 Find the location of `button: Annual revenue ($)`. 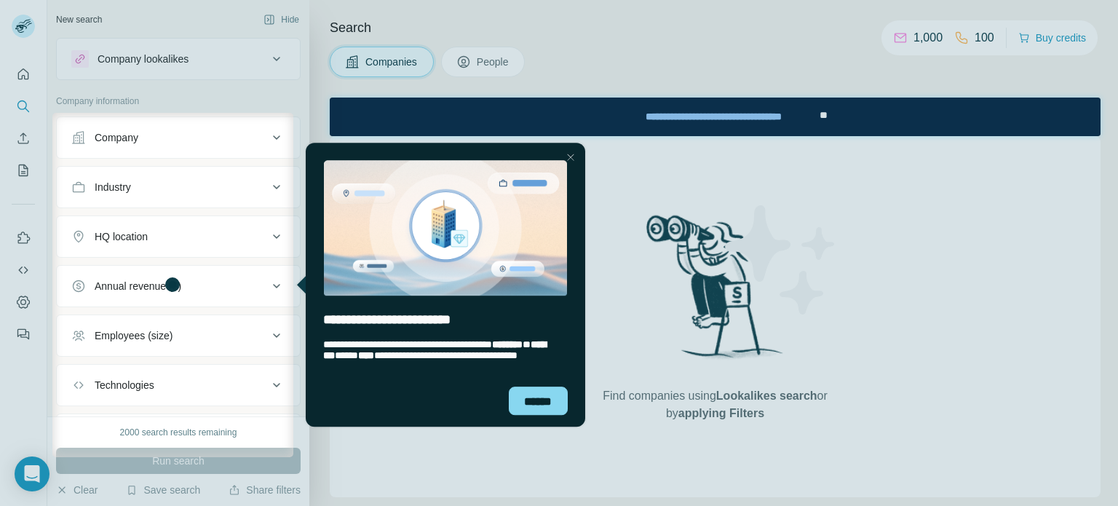

button: Annual revenue ($) is located at coordinates (178, 286).